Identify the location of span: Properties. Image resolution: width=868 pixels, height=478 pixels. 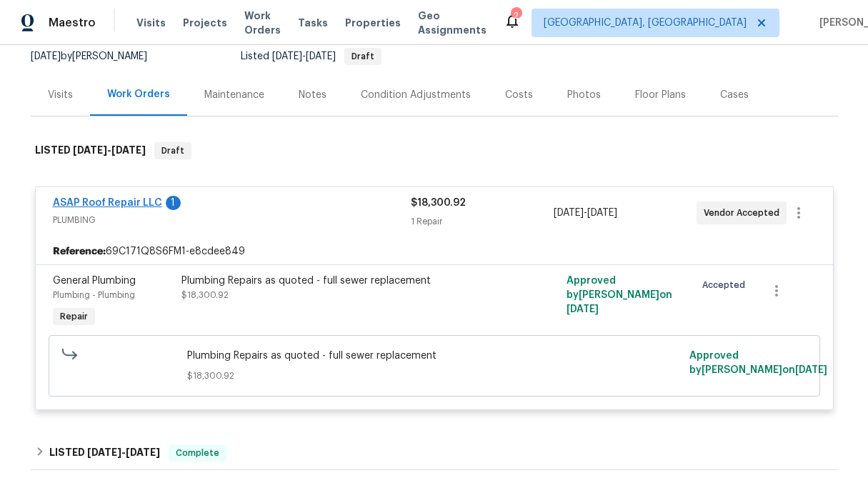
(373, 23).